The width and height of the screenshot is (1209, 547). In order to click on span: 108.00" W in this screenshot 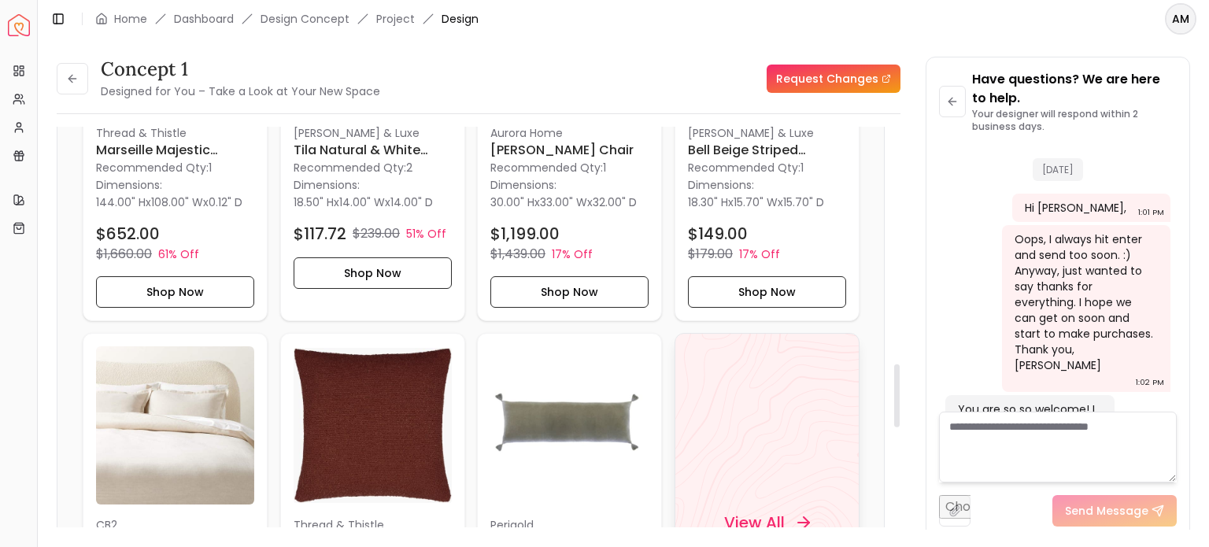, I will do `click(177, 202)`.